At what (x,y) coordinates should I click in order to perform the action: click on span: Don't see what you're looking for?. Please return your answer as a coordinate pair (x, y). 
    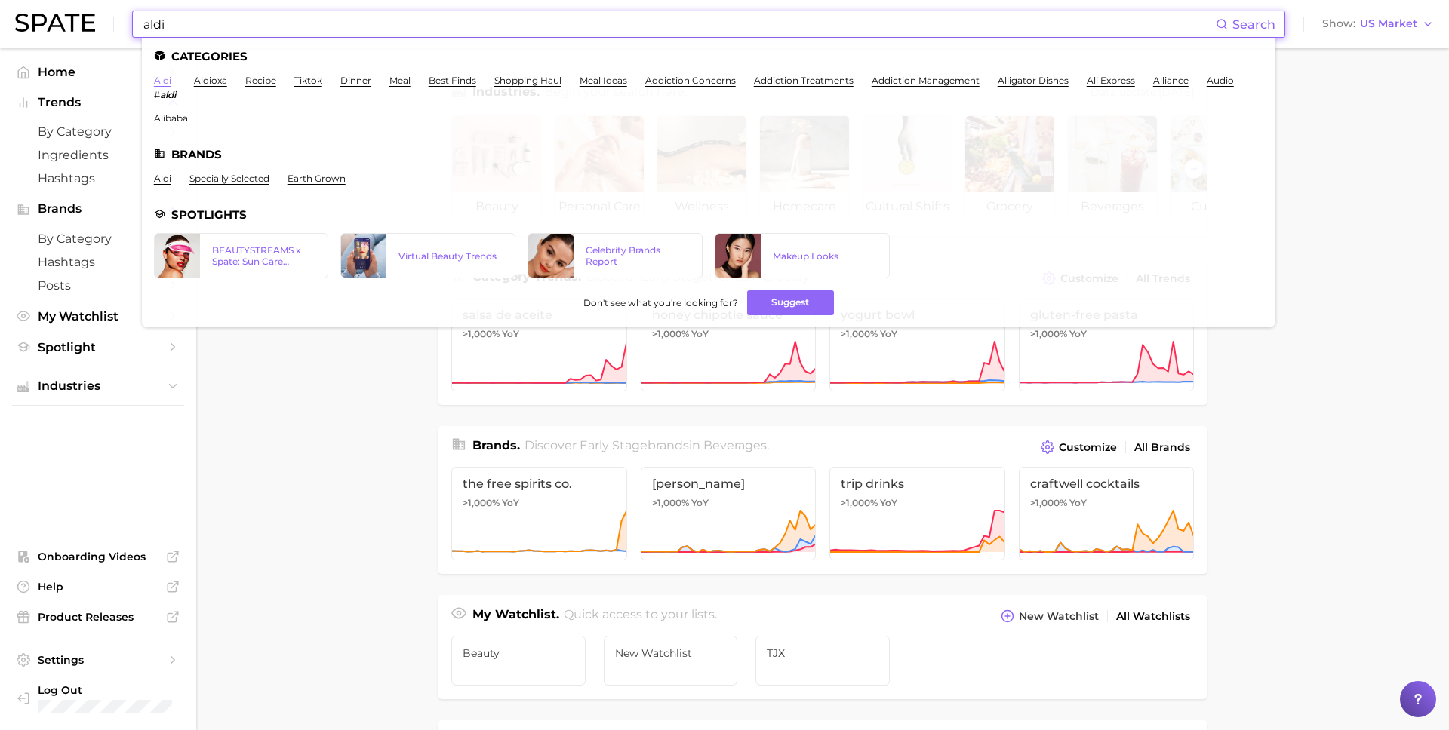
    Looking at the image, I should click on (660, 303).